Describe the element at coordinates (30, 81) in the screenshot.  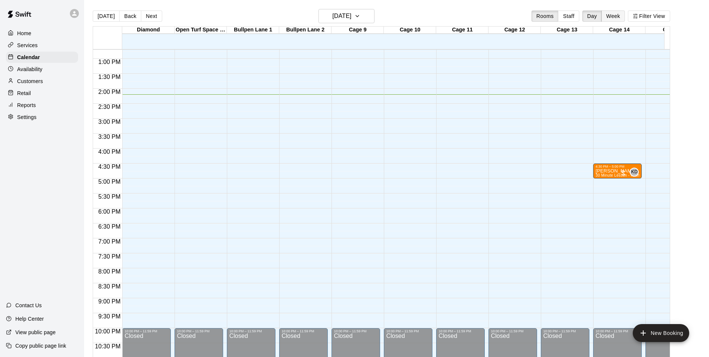
I see `p: Customers` at that location.